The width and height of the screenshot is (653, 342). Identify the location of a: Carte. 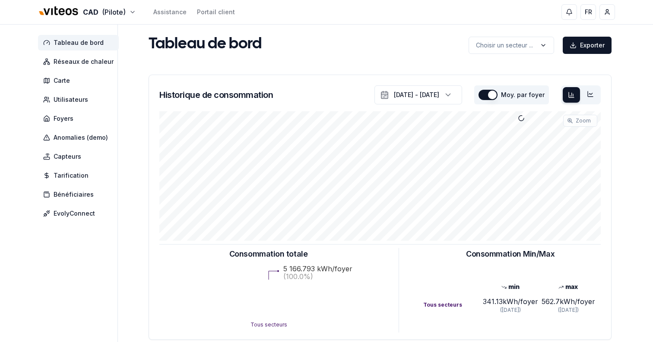
(80, 81).